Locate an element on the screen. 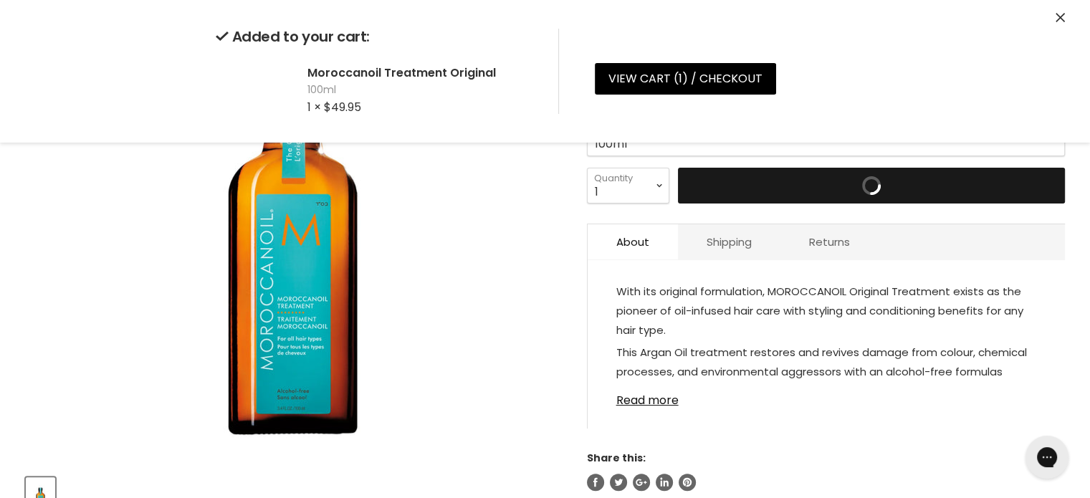  a: View cart (1) / Checkout is located at coordinates (685, 79).